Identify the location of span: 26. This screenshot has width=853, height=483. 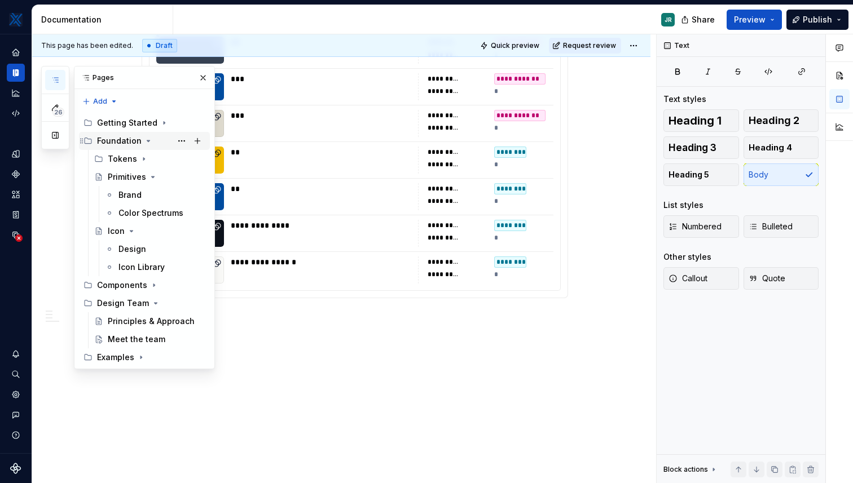
(58, 112).